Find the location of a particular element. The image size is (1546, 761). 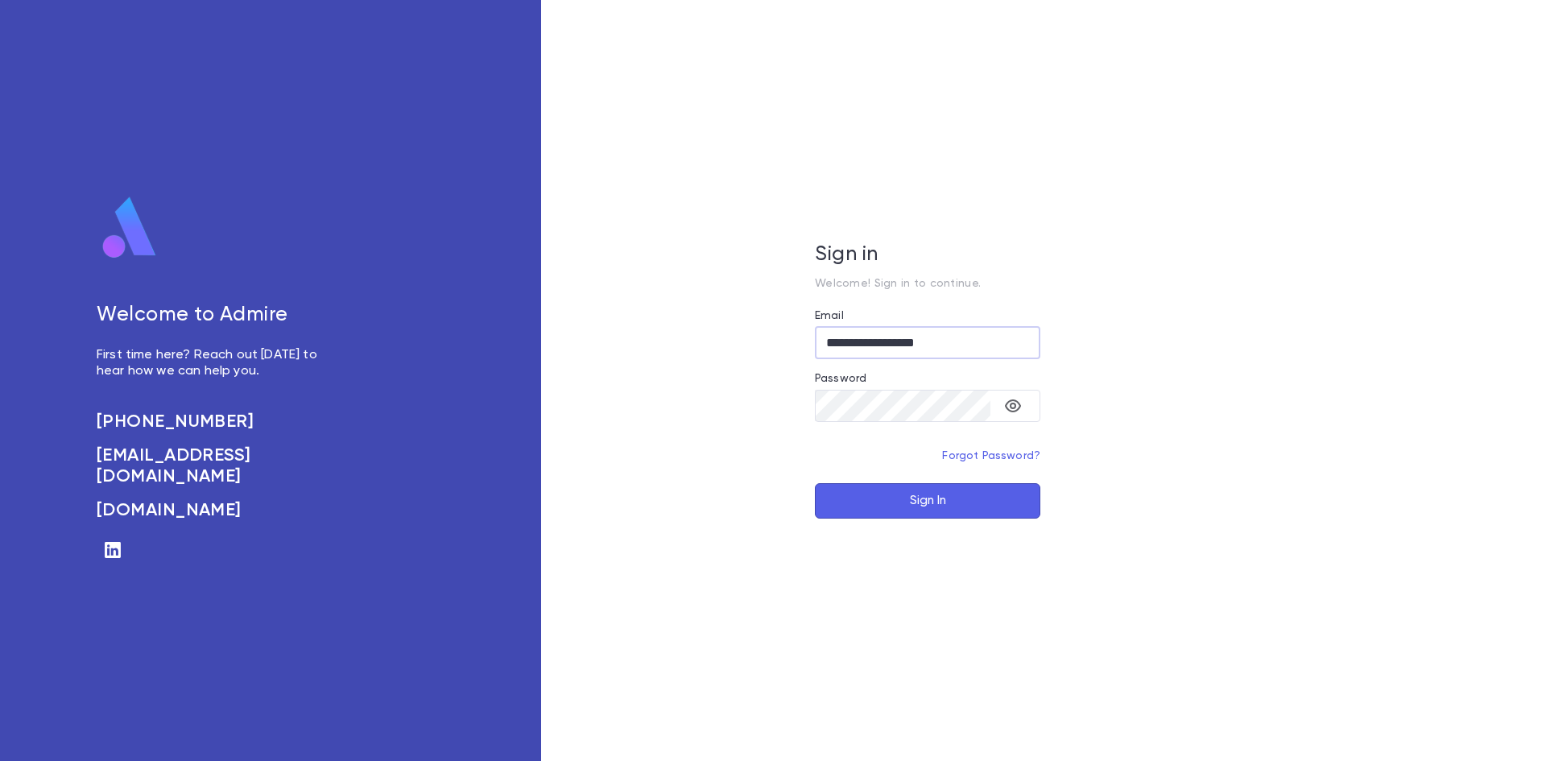

label: Password is located at coordinates (841, 378).